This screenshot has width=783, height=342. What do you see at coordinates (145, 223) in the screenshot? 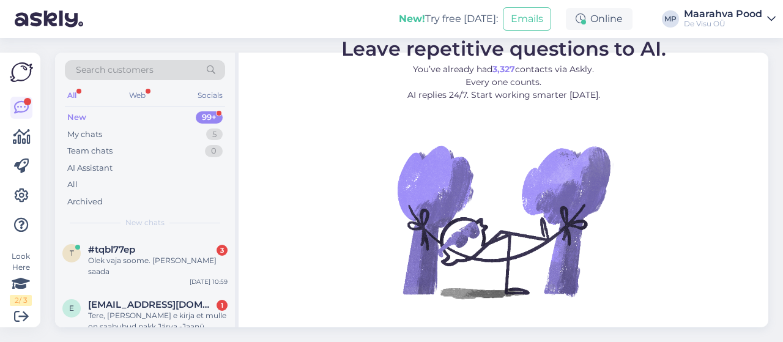
I see `span: New chats` at bounding box center [145, 223].